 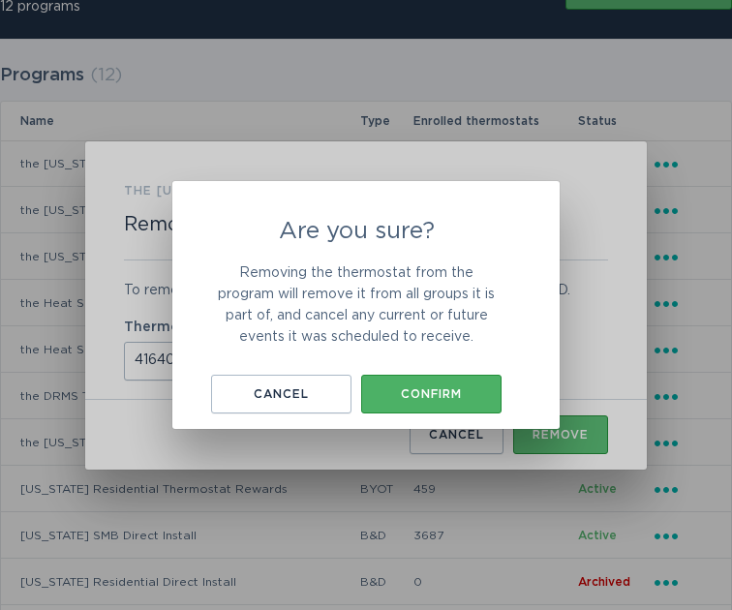 What do you see at coordinates (281, 394) in the screenshot?
I see `button: Cancel` at bounding box center [281, 394].